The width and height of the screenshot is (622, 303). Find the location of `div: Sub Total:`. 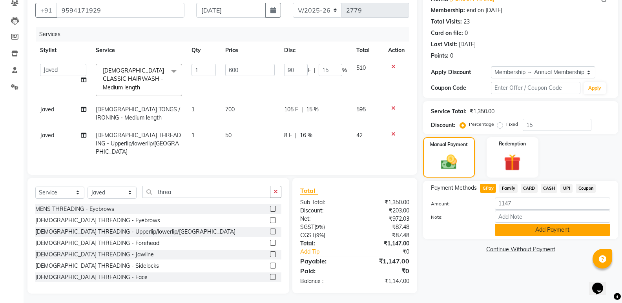

div: Sub Total: is located at coordinates (324, 202).